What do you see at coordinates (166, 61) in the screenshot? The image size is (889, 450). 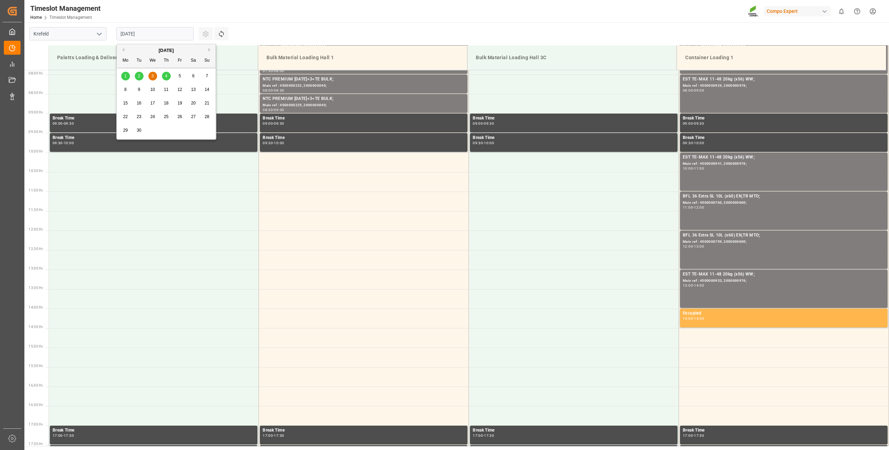 I see `div: Th` at bounding box center [166, 61].